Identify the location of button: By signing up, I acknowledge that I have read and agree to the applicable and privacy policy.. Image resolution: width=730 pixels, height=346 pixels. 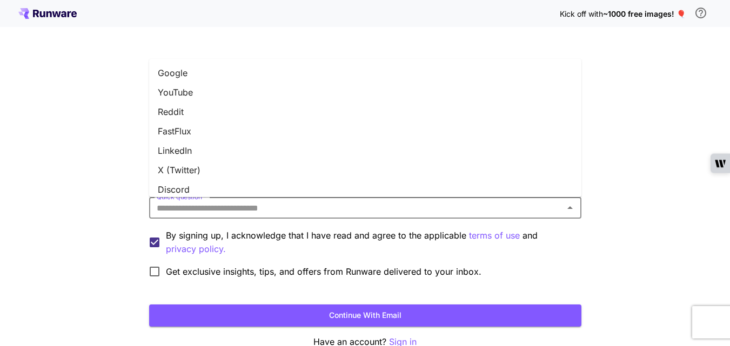
(494, 236).